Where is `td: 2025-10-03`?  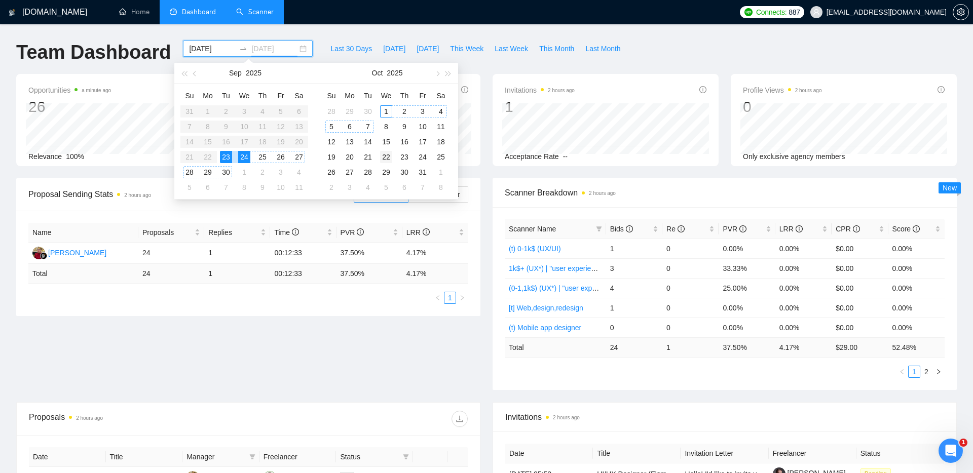
td: 2025-10-03 is located at coordinates (281, 172).